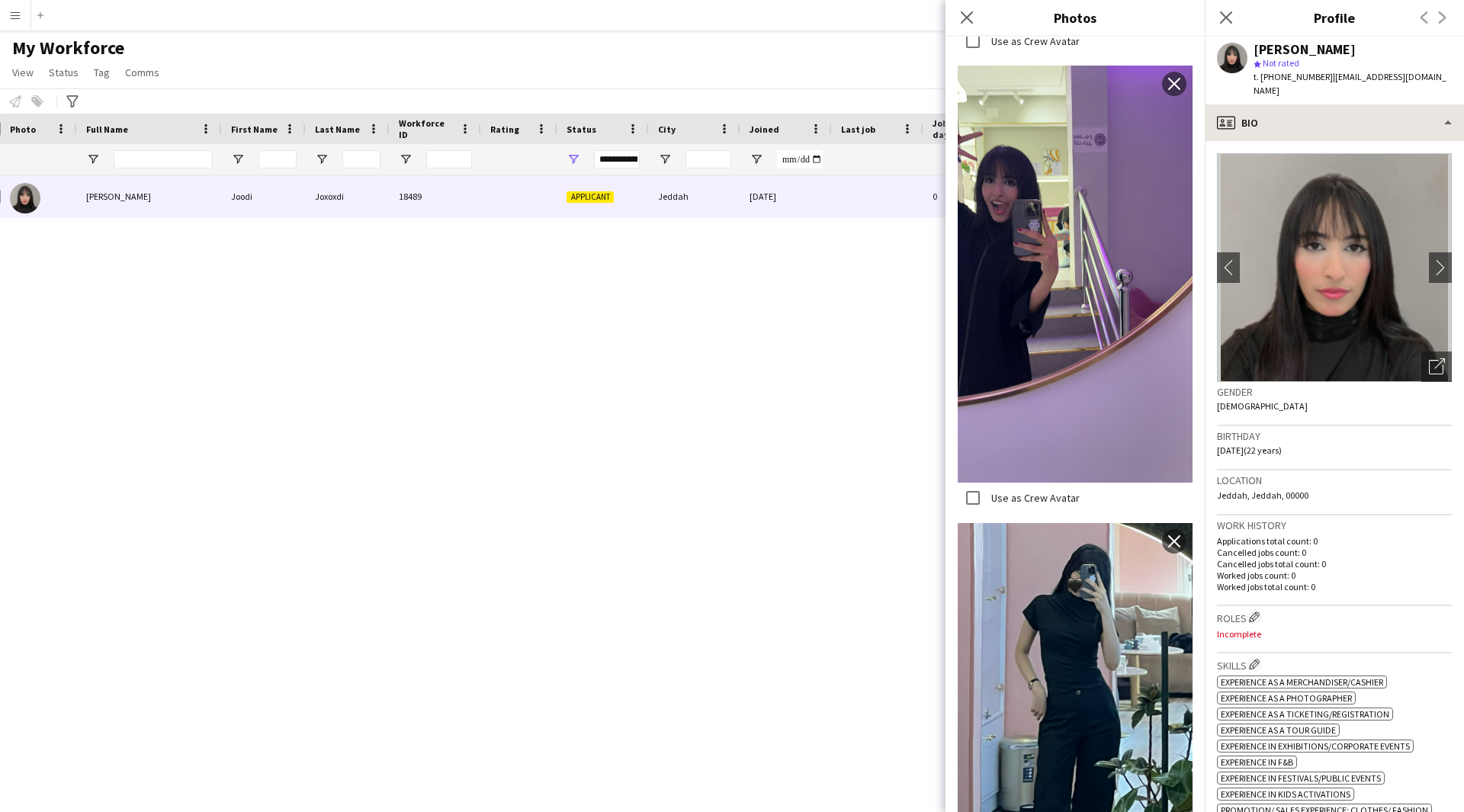  I want to click on span: Jeddah, Jeddah, 00000, so click(1263, 495).